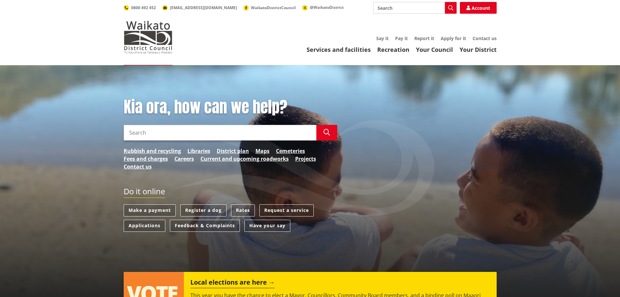 This screenshot has width=620, height=297. Describe the element at coordinates (244, 159) in the screenshot. I see `a: Current and upcoming roadworks` at that location.